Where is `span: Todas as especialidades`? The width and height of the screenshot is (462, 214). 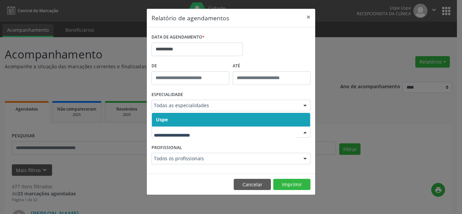 span: Todas as especialidades is located at coordinates (225, 106).